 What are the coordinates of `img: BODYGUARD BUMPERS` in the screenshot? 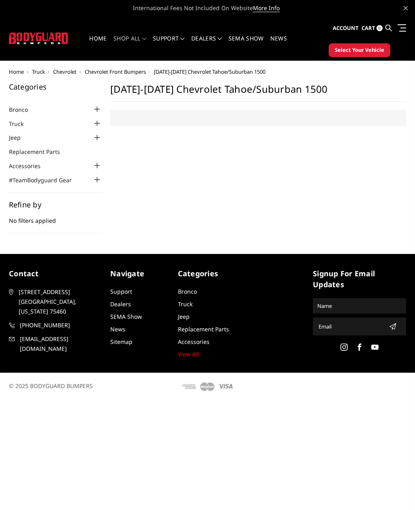 It's located at (38, 38).